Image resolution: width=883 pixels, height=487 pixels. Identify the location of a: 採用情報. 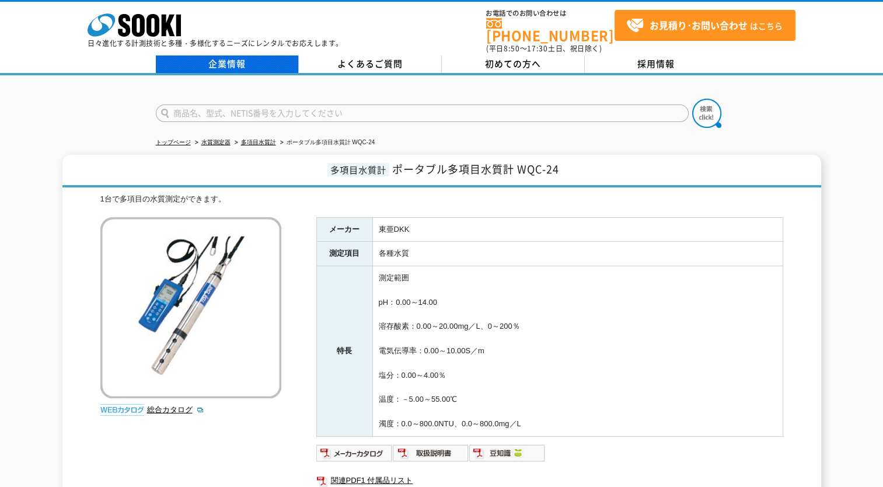
(656, 64).